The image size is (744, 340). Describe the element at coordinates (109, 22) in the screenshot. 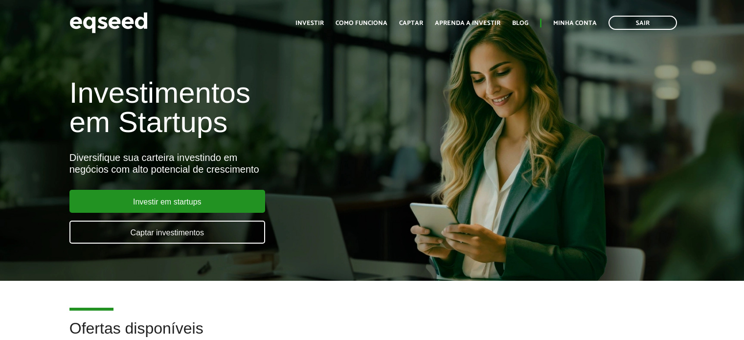

I see `img: EqSeed` at that location.